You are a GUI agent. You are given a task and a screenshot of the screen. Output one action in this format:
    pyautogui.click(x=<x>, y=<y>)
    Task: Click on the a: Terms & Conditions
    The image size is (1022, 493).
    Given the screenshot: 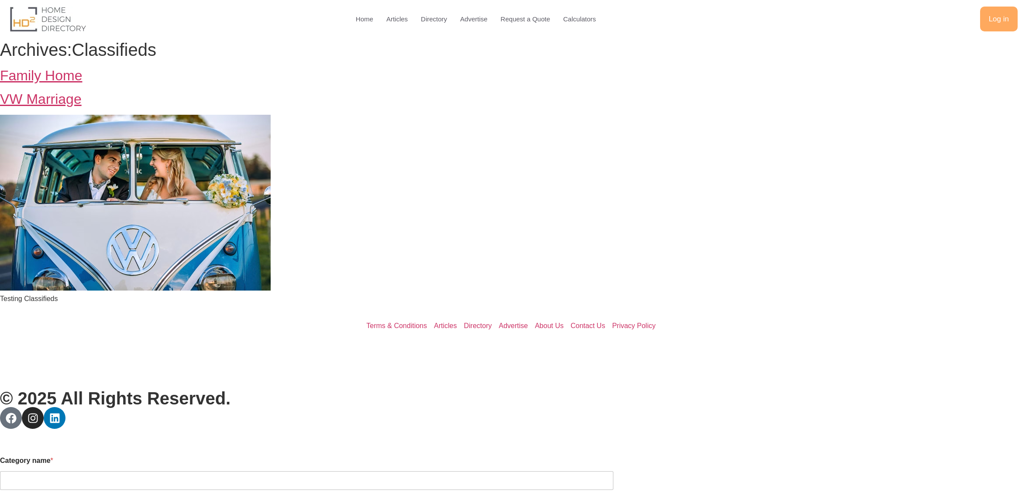 What is the action you would take?
    pyautogui.click(x=396, y=326)
    